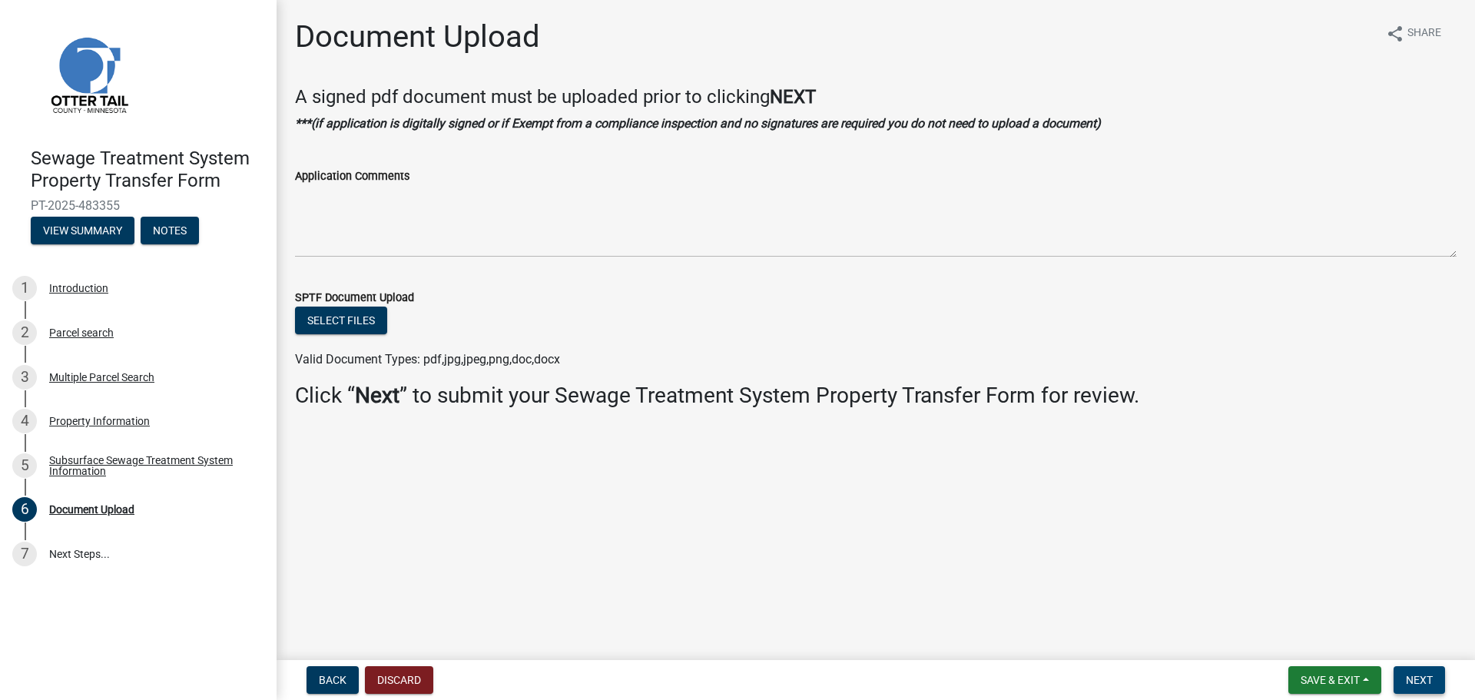 The image size is (1475, 700). I want to click on button: Notes, so click(170, 231).